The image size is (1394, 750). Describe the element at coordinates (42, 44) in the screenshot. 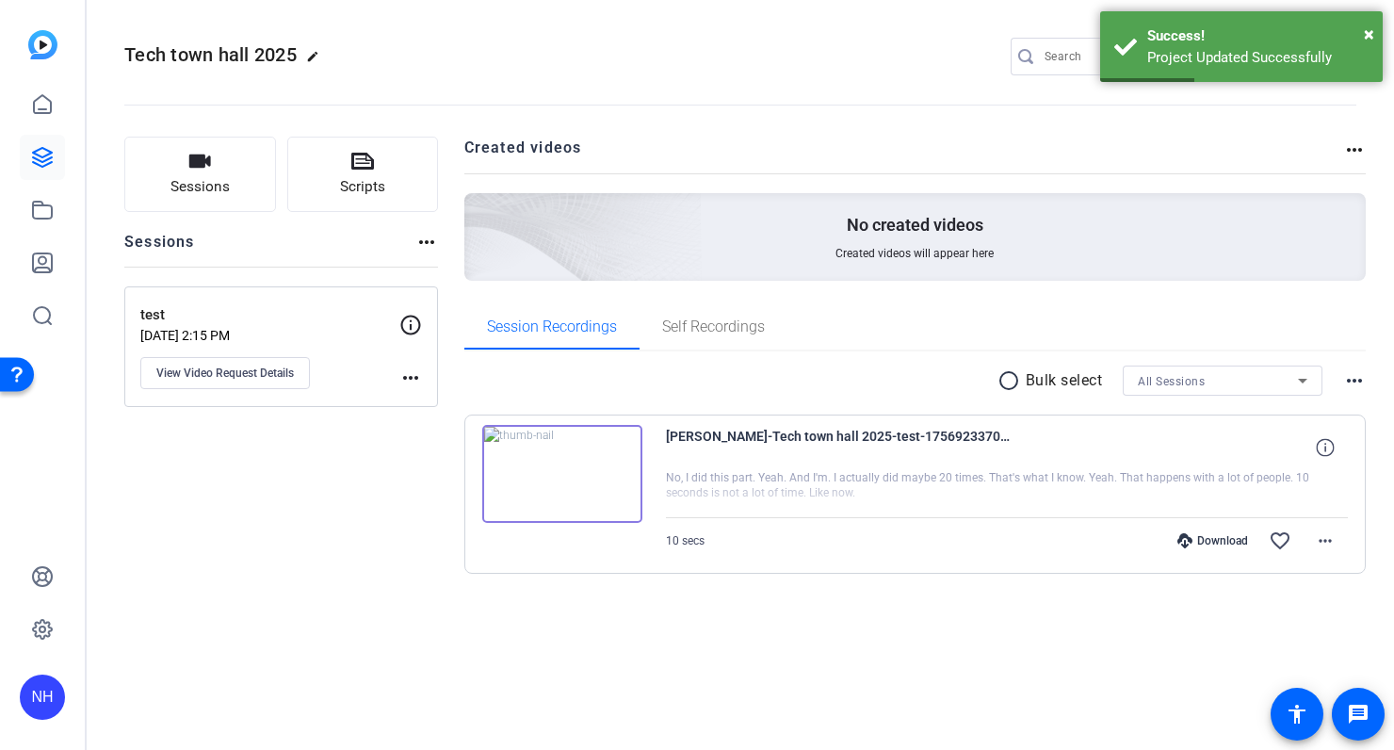

I see `img: blue-gradient.svg` at that location.